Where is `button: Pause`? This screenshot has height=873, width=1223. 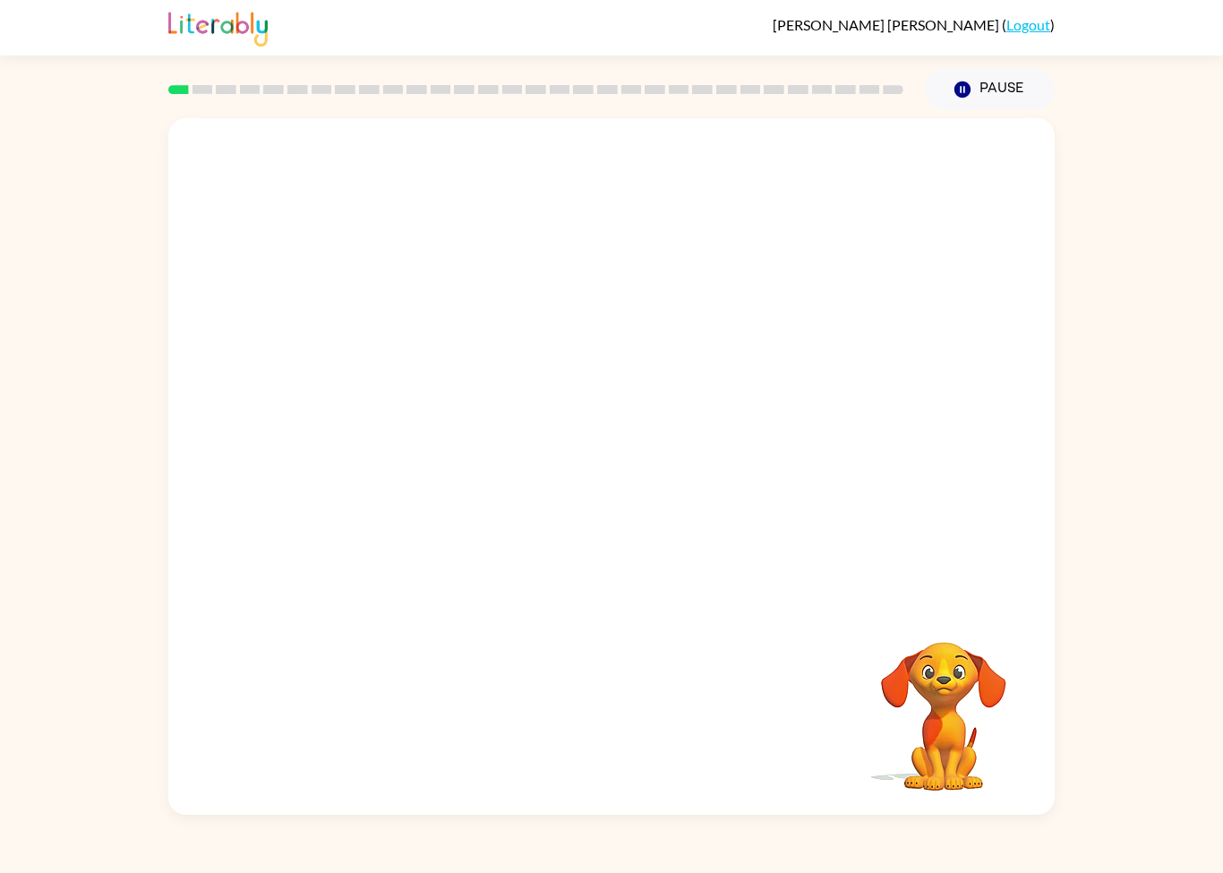 button: Pause is located at coordinates (989, 90).